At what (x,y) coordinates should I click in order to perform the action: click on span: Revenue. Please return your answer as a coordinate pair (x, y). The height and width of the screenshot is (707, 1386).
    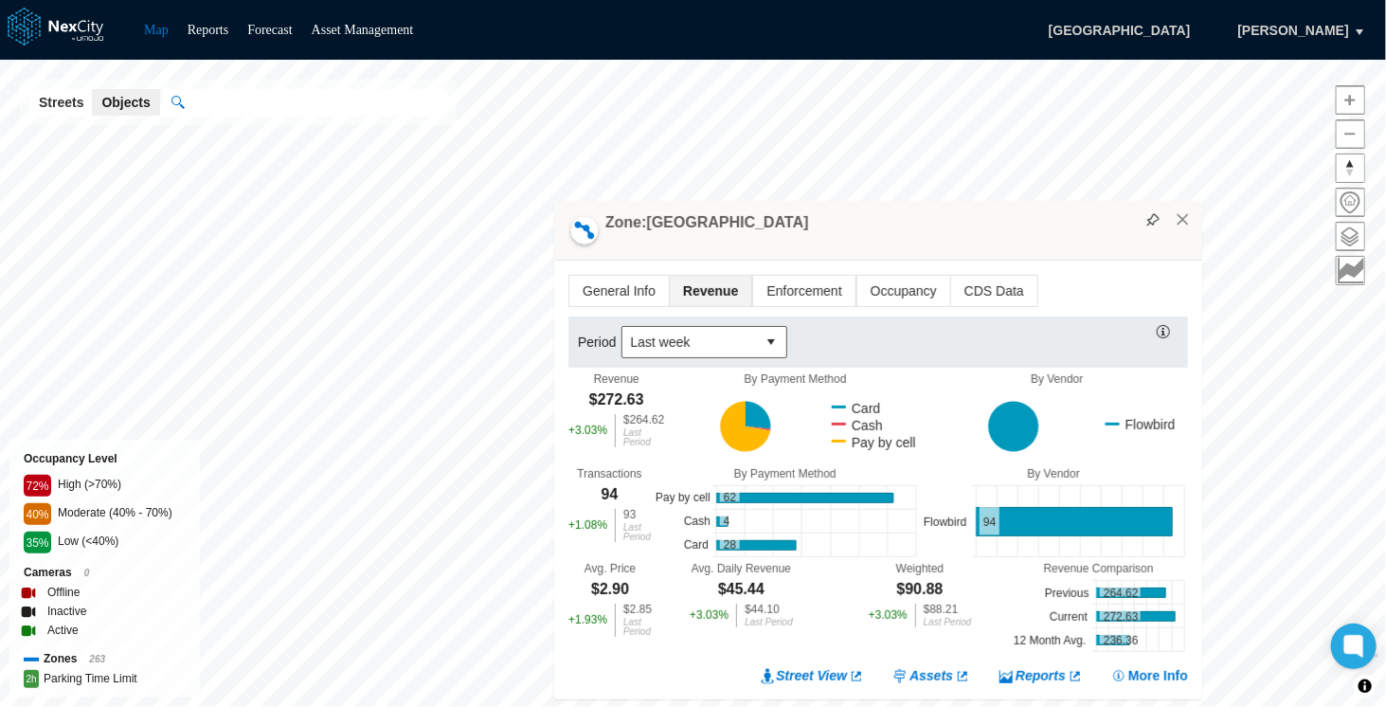
    Looking at the image, I should click on (710, 291).